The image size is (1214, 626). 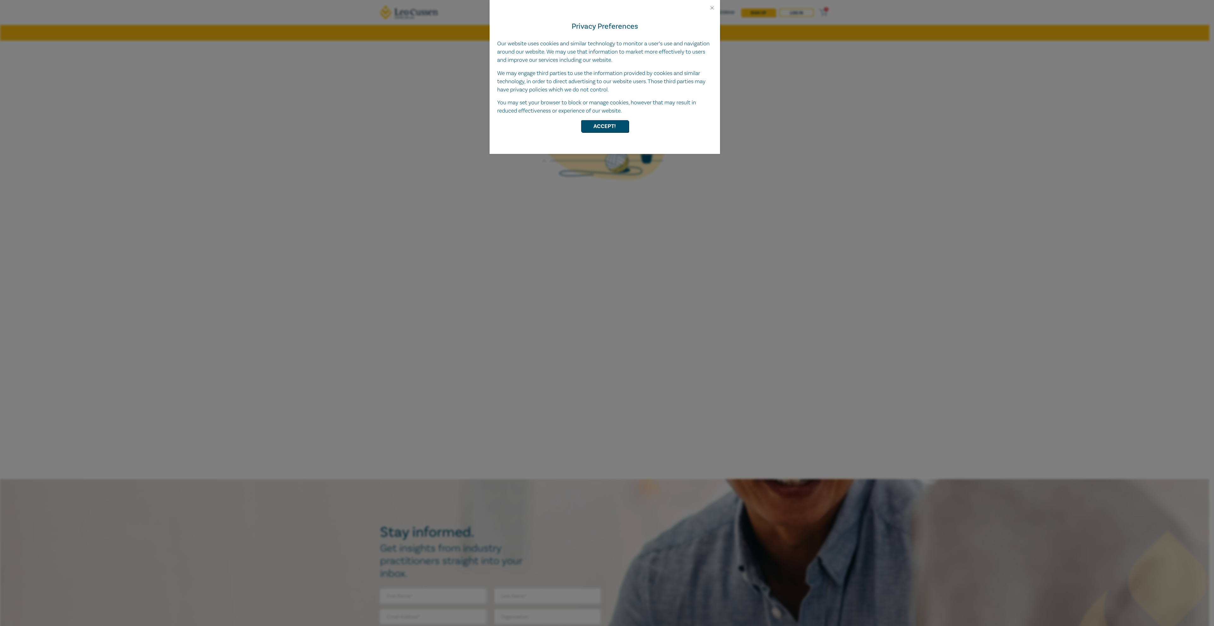 I want to click on p: You may set your browser to block or manage cookies, however that may result in reduced effective..., so click(x=605, y=107).